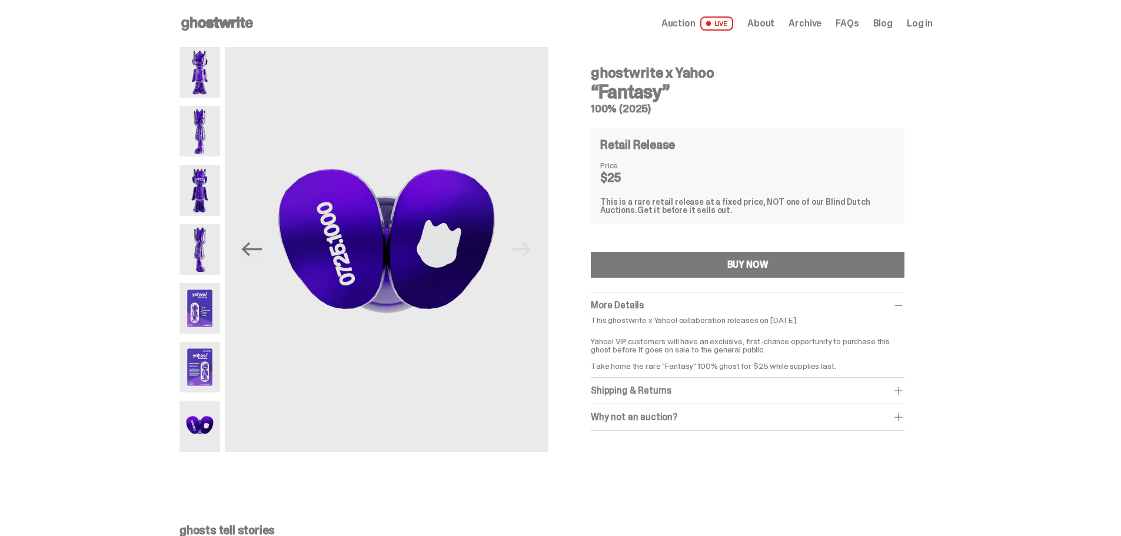 This screenshot has width=1121, height=536. Describe the element at coordinates (748, 265) in the screenshot. I see `div: BUY NOW` at that location.